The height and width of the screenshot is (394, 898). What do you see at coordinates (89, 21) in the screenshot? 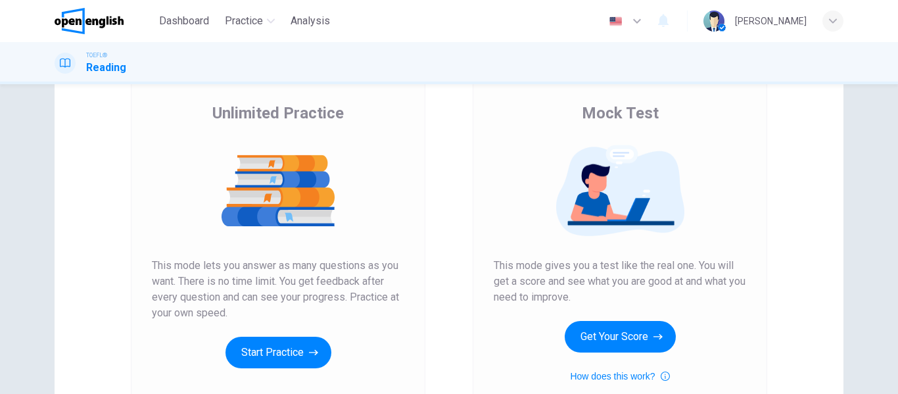
I see `img: OpenEnglish logo` at bounding box center [89, 21].